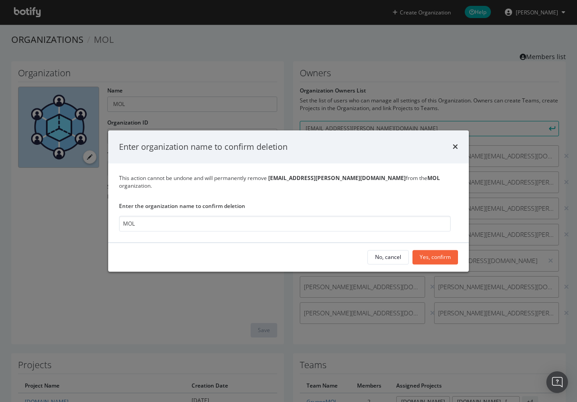 The image size is (577, 402). Describe the element at coordinates (435, 257) in the screenshot. I see `div: Yes, confirm` at that location.